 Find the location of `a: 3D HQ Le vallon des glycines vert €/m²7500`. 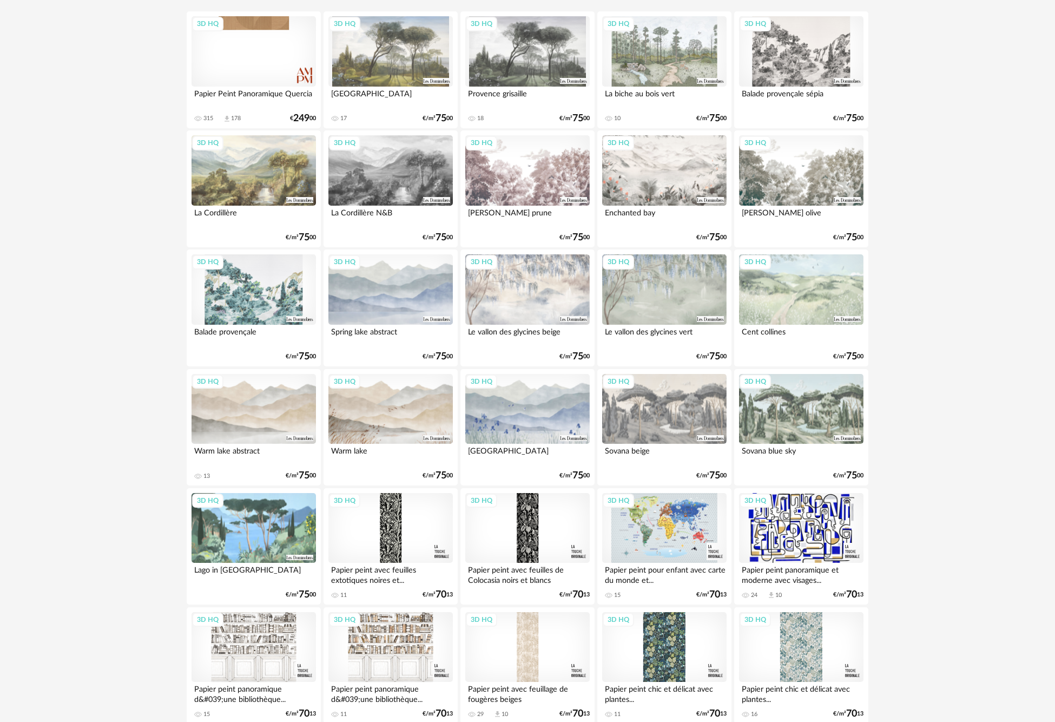

a: 3D HQ Le vallon des glycines vert €/m²7500 is located at coordinates (664, 308).